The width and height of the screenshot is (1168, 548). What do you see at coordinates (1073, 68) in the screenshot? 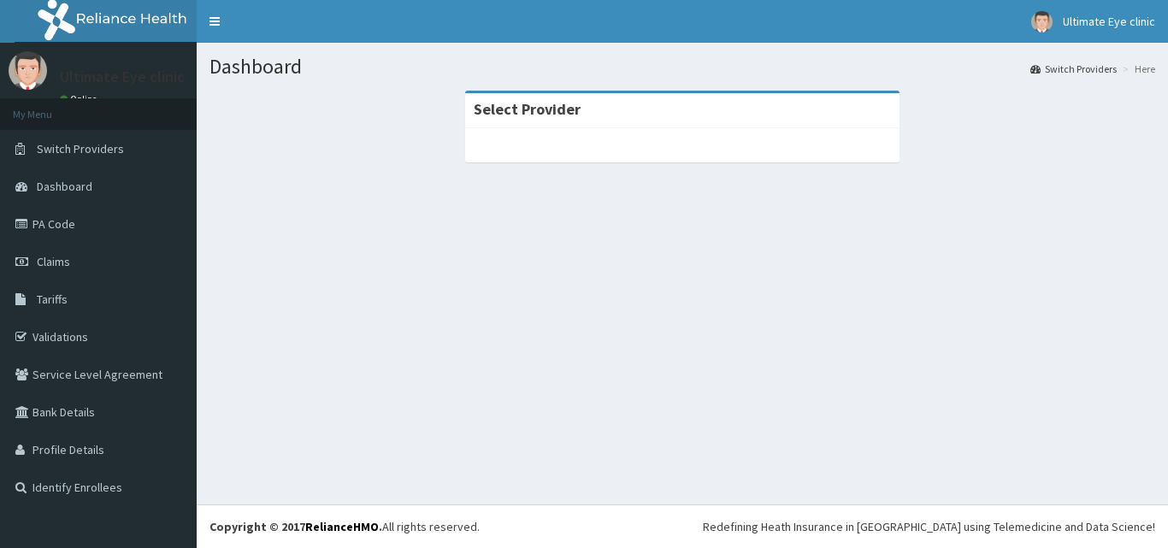
I see `a: Switch Providers` at bounding box center [1073, 68].